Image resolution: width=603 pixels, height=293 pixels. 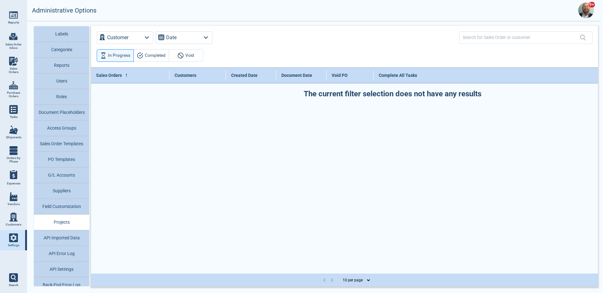 I want to click on span: Vendors, so click(x=14, y=204).